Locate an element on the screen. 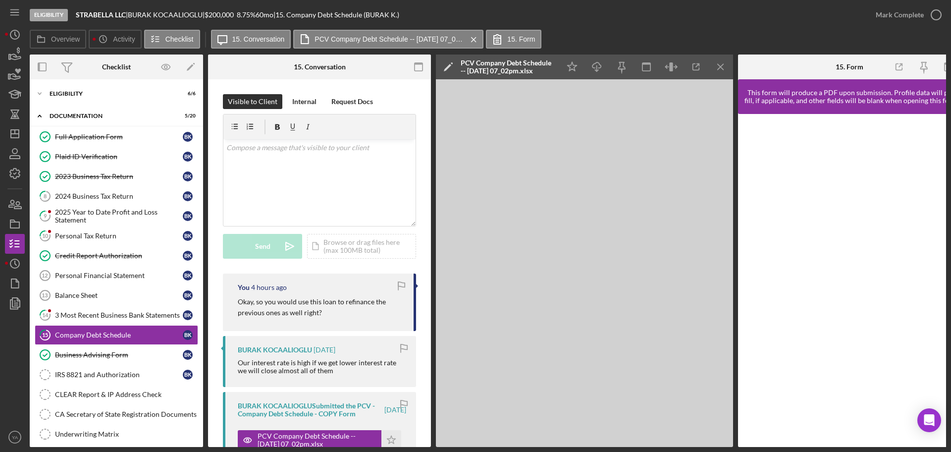 Image resolution: width=951 pixels, height=452 pixels. label: Overview is located at coordinates (65, 39).